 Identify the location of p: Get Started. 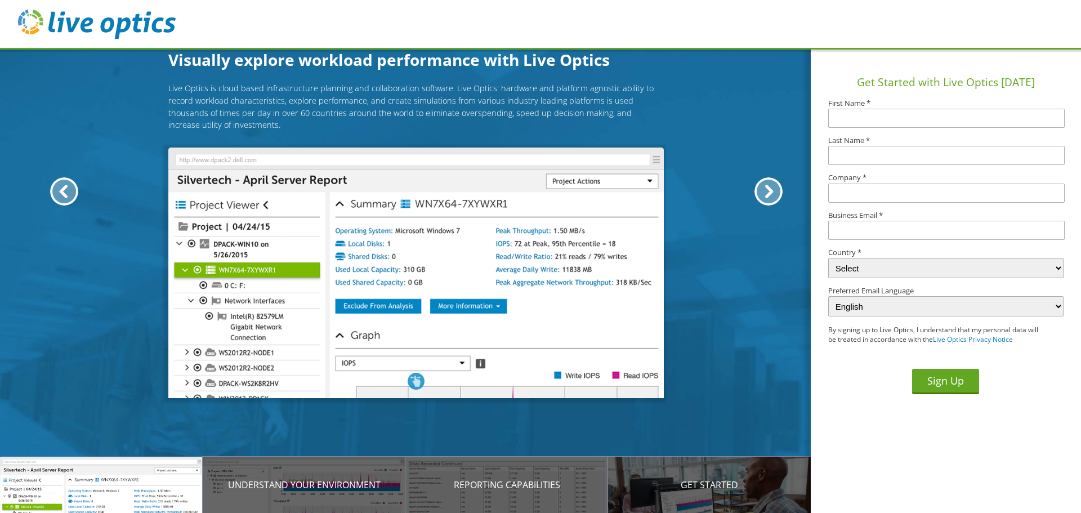
(709, 485).